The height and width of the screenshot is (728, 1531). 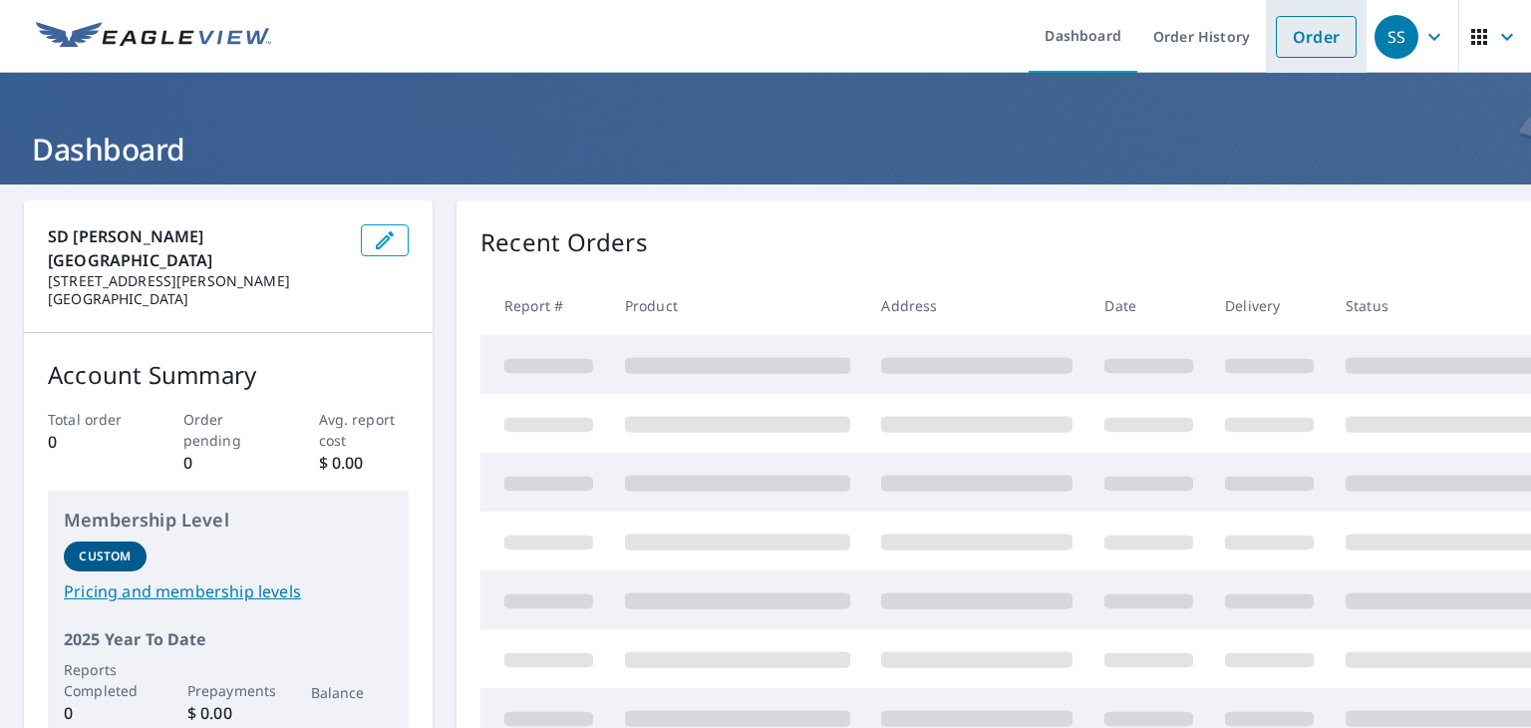 What do you see at coordinates (564, 242) in the screenshot?
I see `p: Recent Orders` at bounding box center [564, 242].